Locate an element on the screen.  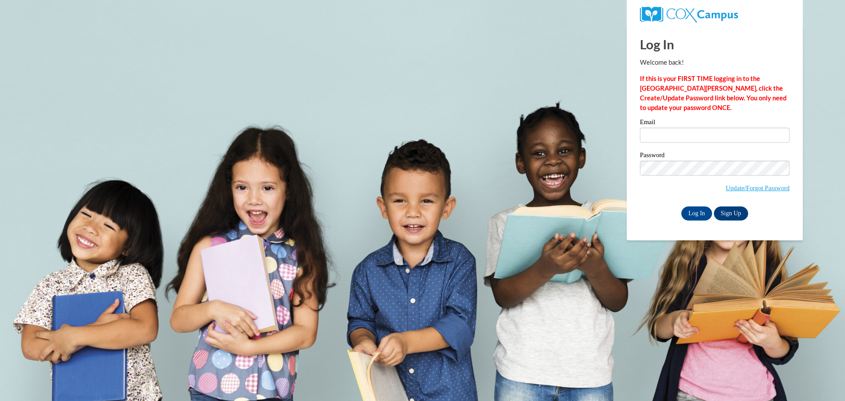
a: Update/Forgot Password is located at coordinates (757, 188).